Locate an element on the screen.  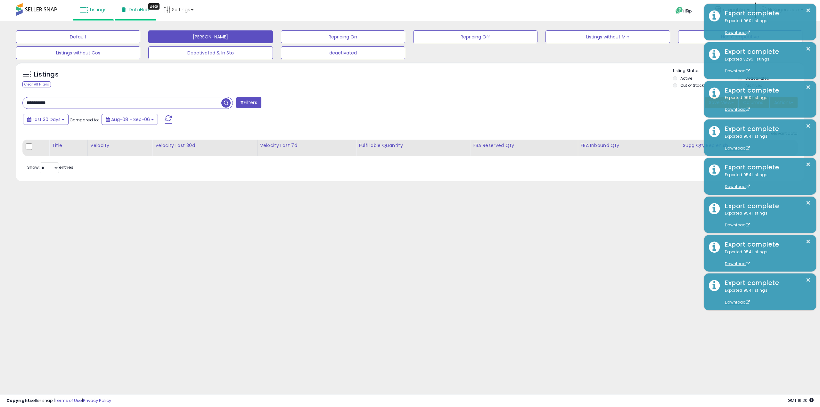
span: DataHub is located at coordinates (139, 10).